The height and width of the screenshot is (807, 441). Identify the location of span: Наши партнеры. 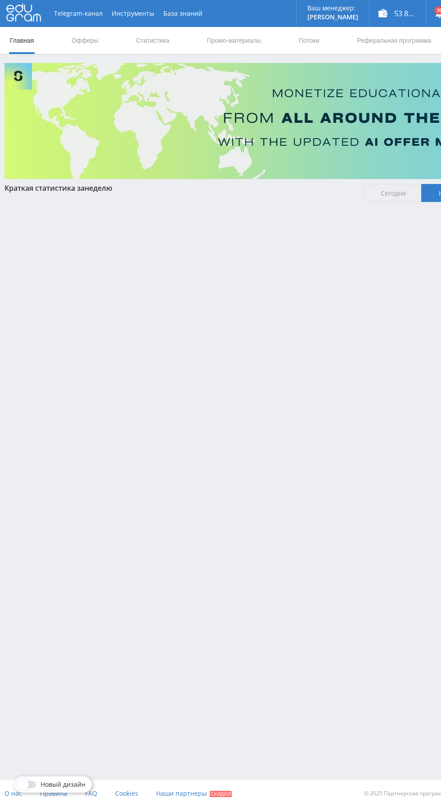
(181, 793).